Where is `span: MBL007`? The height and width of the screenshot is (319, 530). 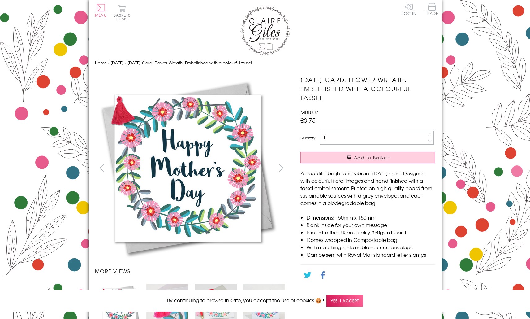 span: MBL007 is located at coordinates (310, 112).